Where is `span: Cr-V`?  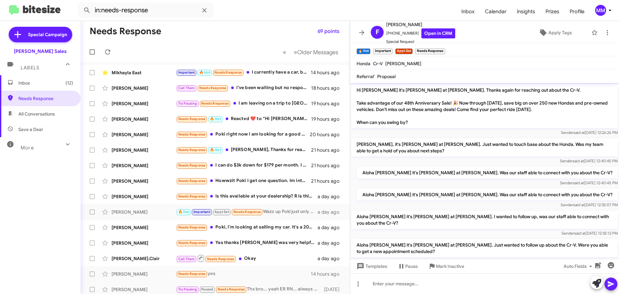 span: Cr-V is located at coordinates (378, 64).